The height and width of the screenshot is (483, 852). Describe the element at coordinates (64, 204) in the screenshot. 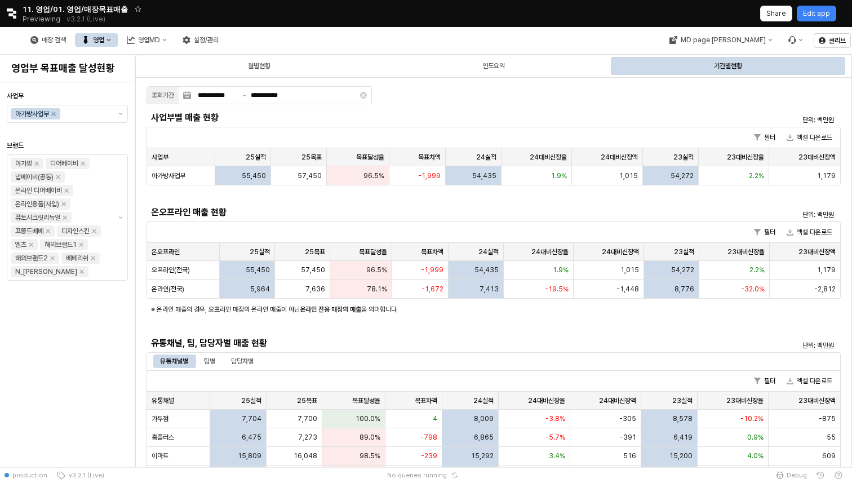

I see `div: Remove 온라인용품(사입)` at that location.